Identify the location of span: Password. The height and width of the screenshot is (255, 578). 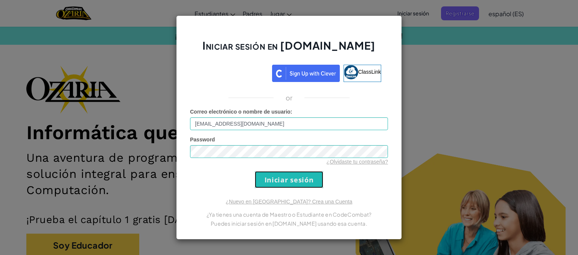
(202, 140).